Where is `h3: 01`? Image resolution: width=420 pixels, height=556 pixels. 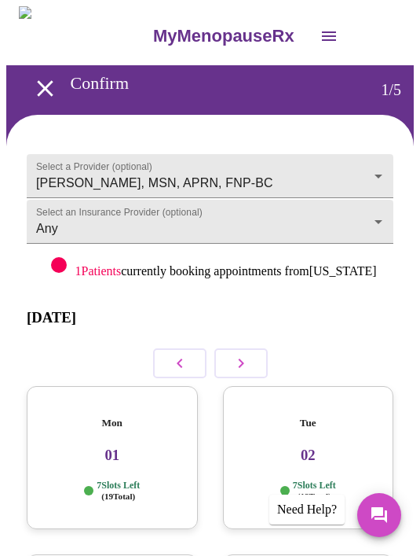 h3: 01 is located at coordinates (112, 455).